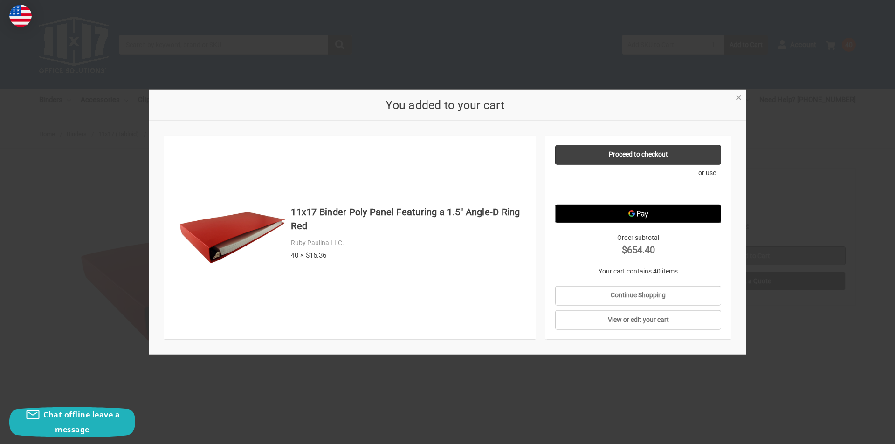  Describe the element at coordinates (638, 296) in the screenshot. I see `a: Continue Shopping` at that location.